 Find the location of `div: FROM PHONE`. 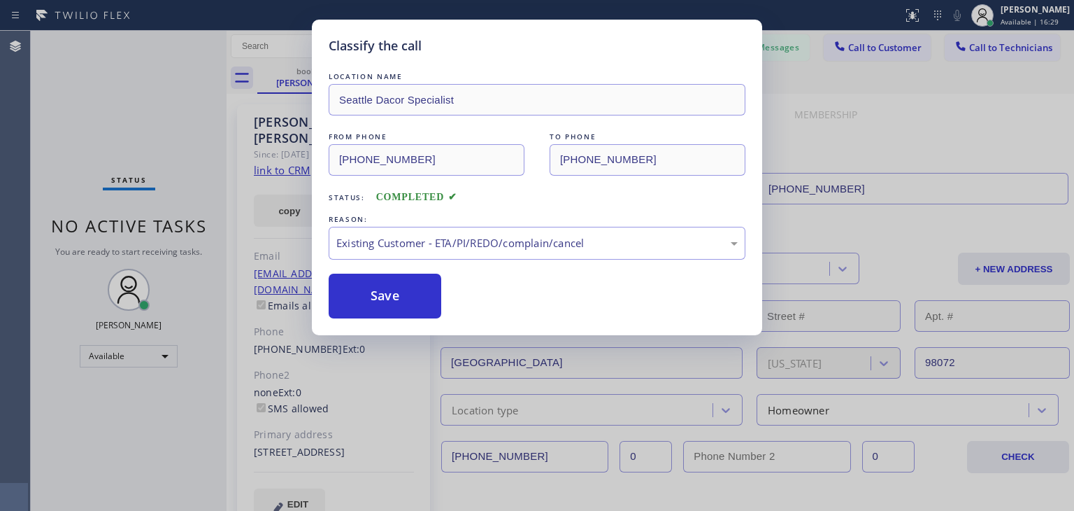

div: FROM PHONE is located at coordinates (427, 136).